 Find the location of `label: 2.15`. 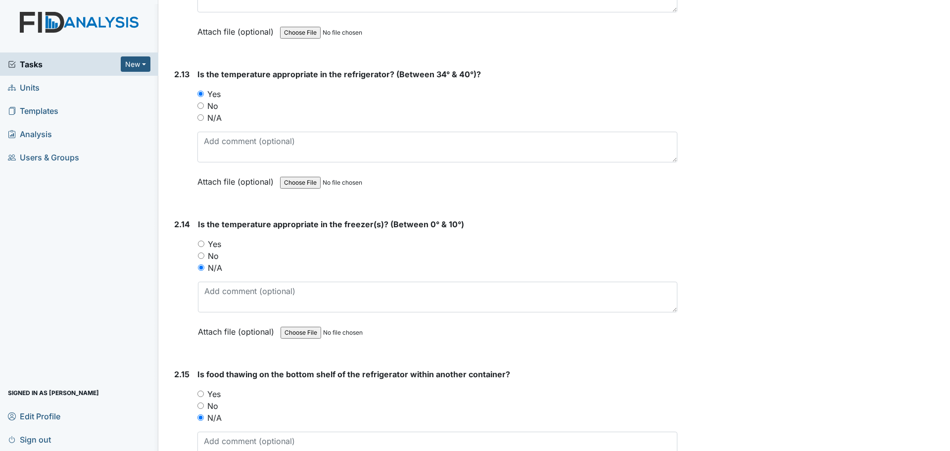

label: 2.15 is located at coordinates (182, 374).